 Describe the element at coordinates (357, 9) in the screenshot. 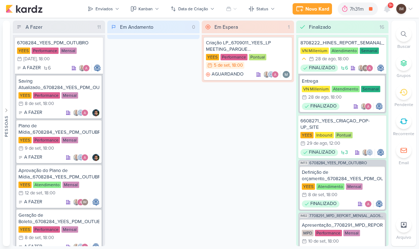

I see `div: 7h31m` at that location.